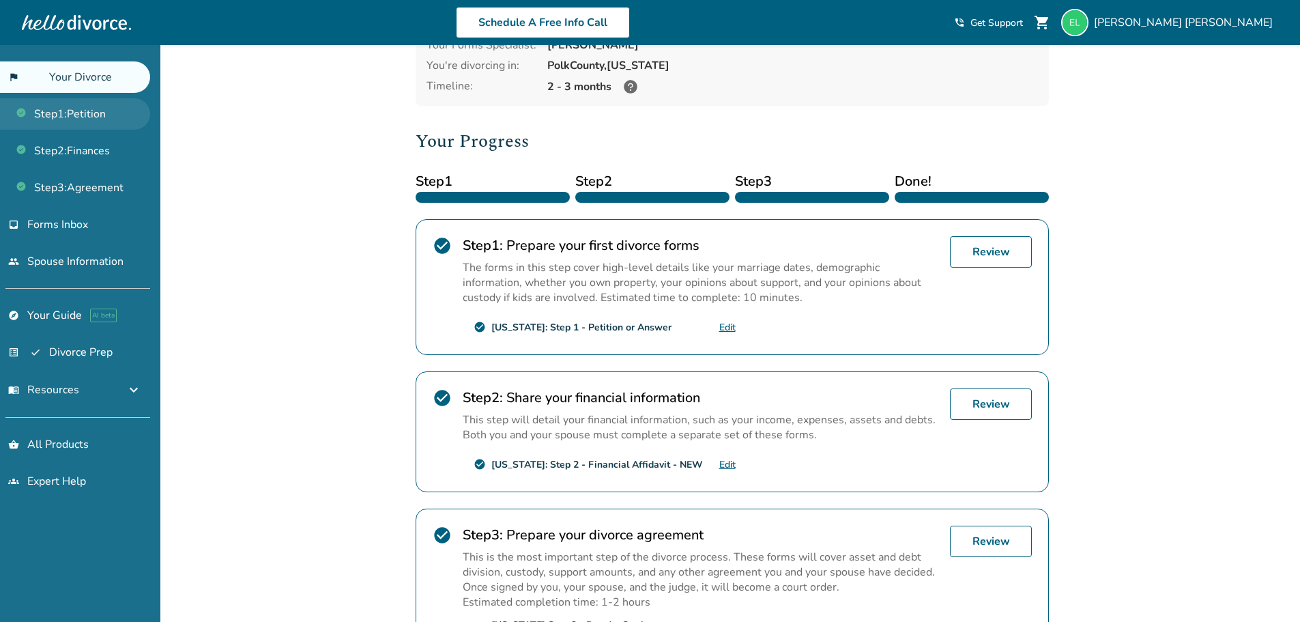 The height and width of the screenshot is (622, 1300). What do you see at coordinates (701, 245) in the screenshot?
I see `h2: Prepare your first divorce forms` at bounding box center [701, 245].